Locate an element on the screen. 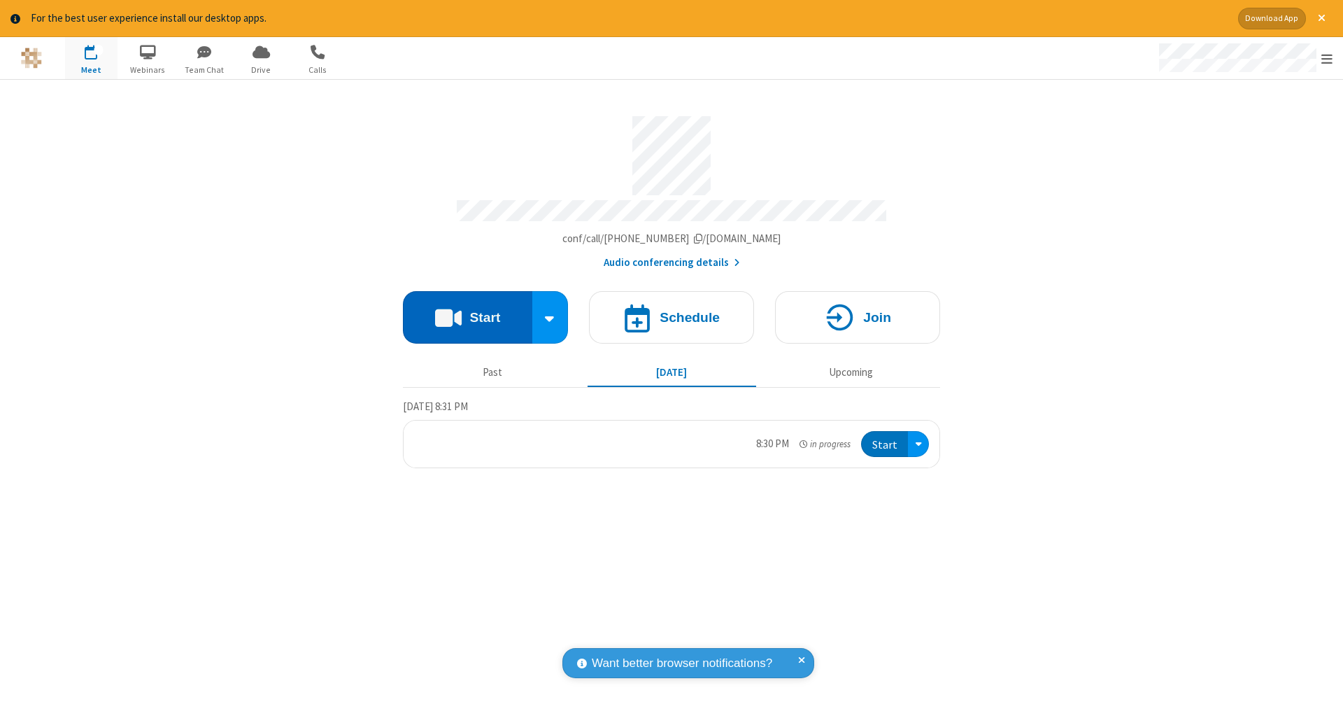 This screenshot has width=1343, height=702. button: Audio conferencing details is located at coordinates (672, 262).